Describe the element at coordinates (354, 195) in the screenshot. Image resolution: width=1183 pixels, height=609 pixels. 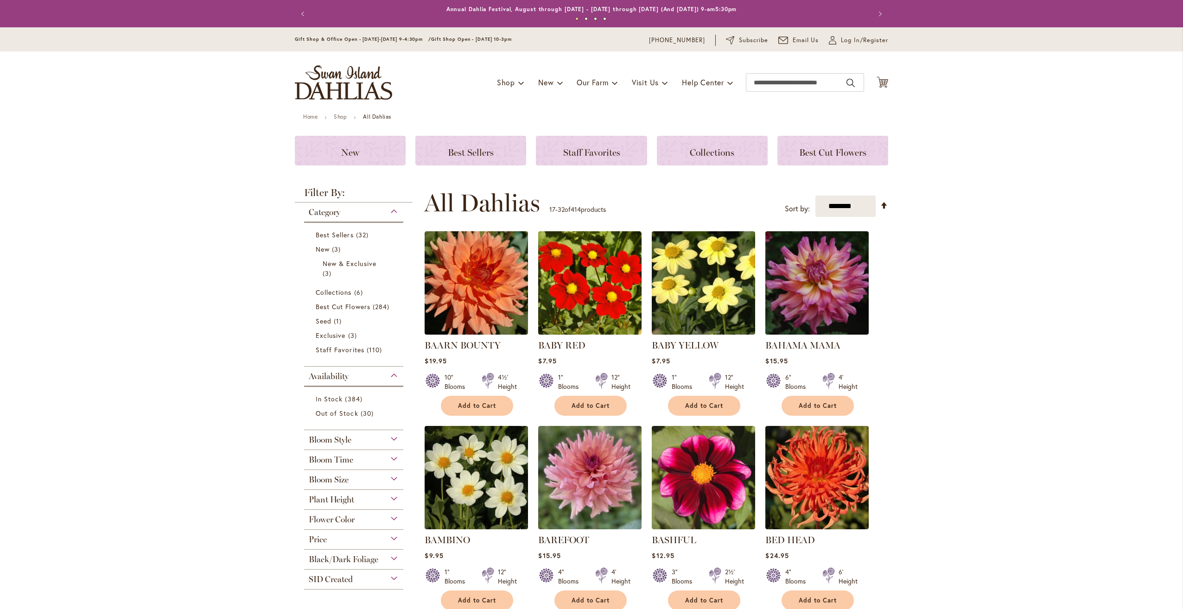
I see `strong: Filter By:` at that location.